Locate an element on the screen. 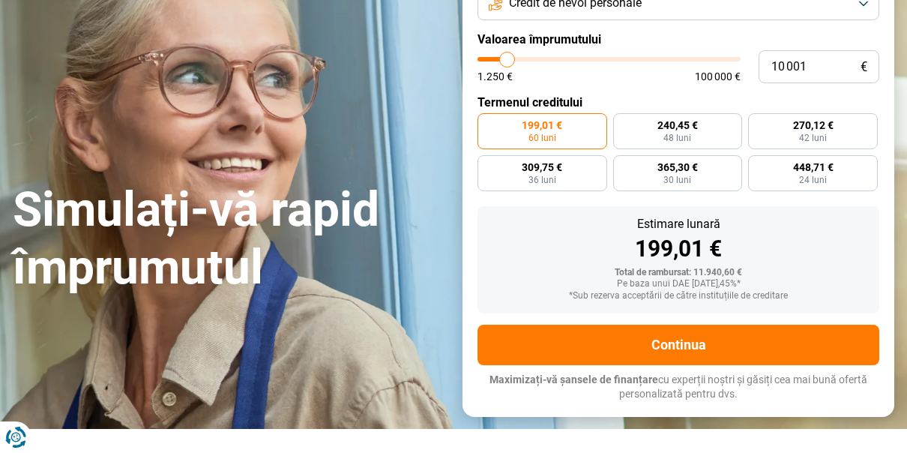 The width and height of the screenshot is (907, 453). div: Estimare lunară is located at coordinates (678, 224).